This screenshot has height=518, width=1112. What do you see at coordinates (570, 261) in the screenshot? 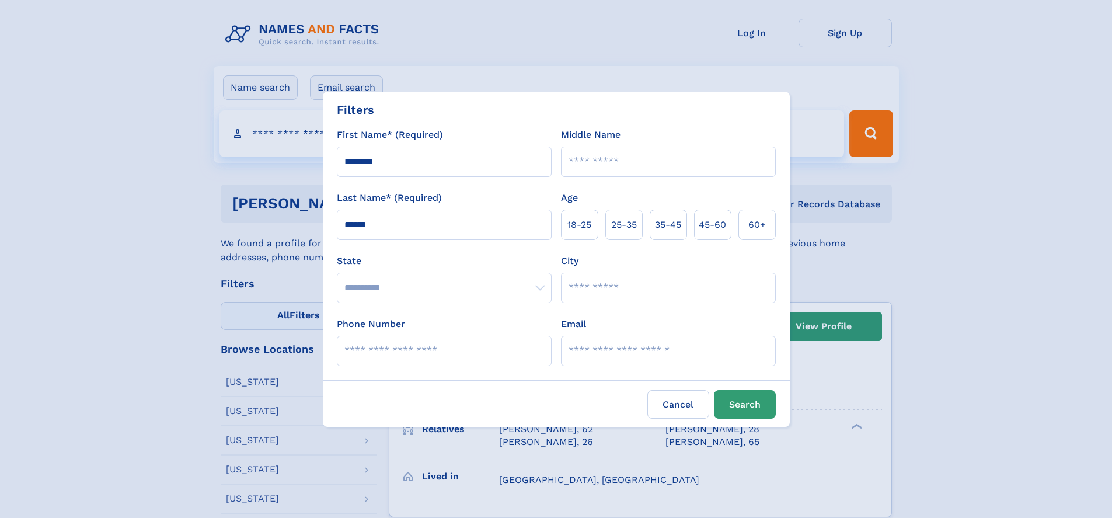
I see `label: City` at bounding box center [570, 261].